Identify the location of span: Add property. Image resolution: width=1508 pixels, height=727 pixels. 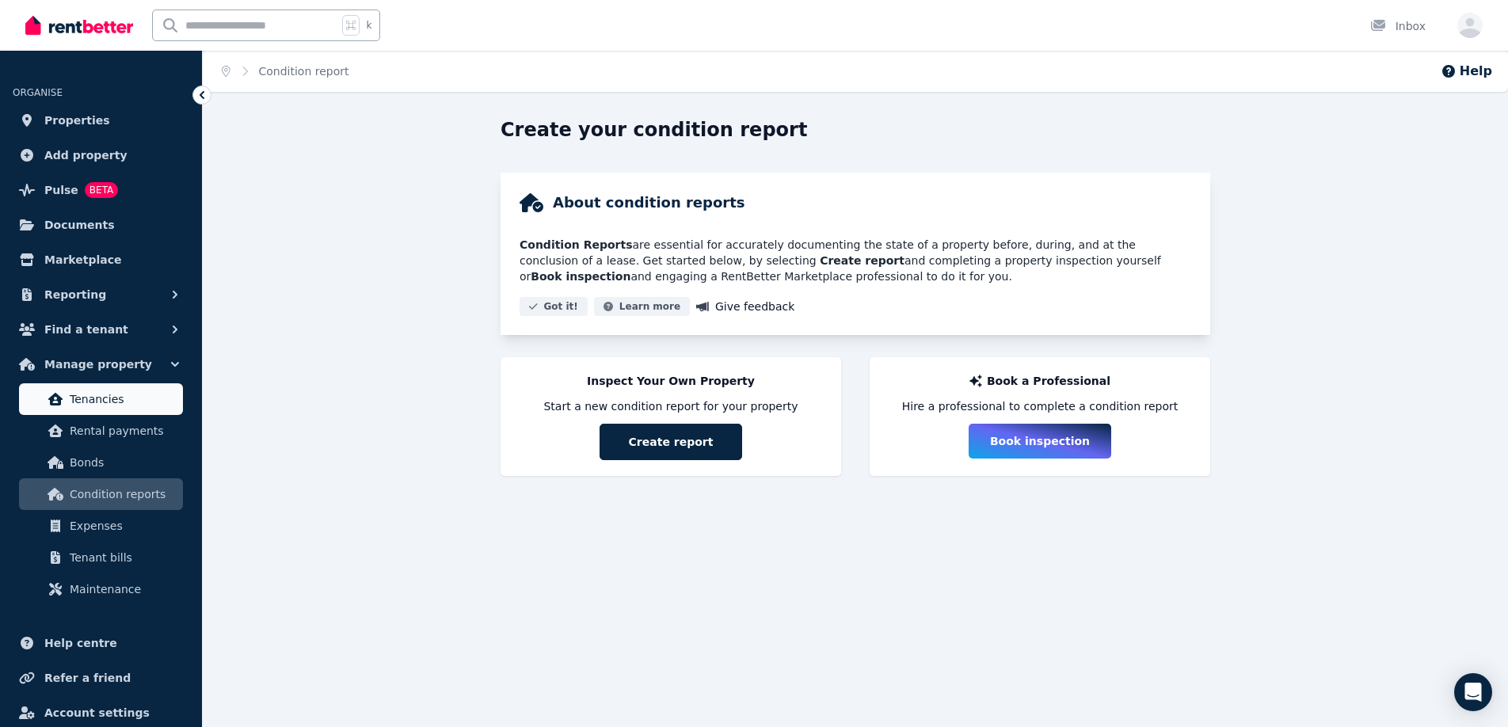
(86, 155).